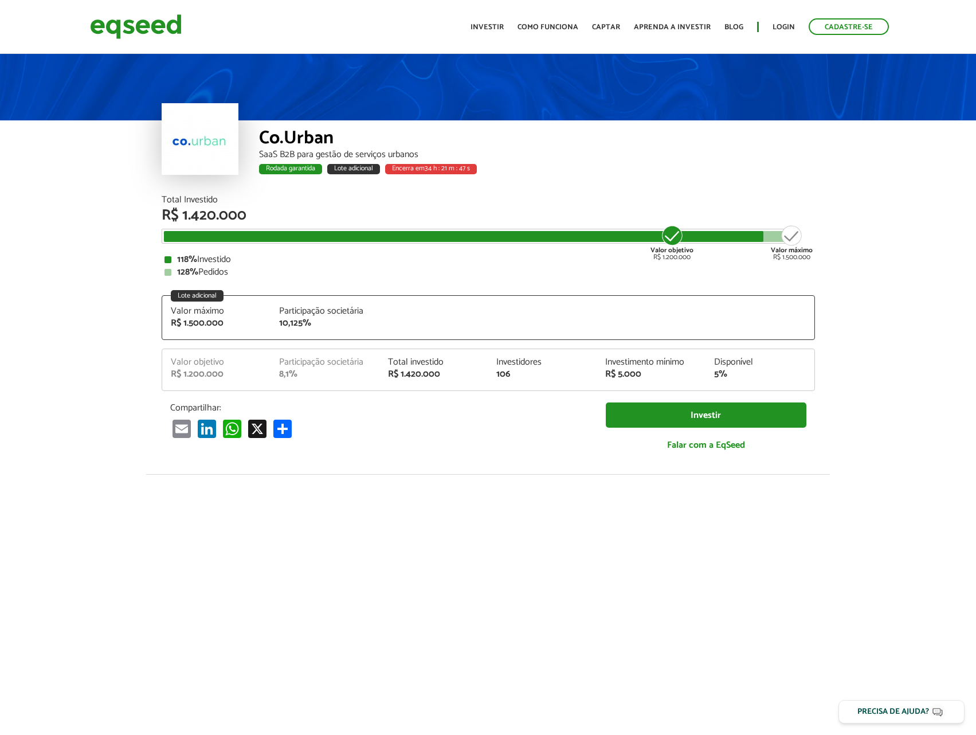  I want to click on div: SaaS B2B para gestão de serviços urbanos, so click(537, 155).